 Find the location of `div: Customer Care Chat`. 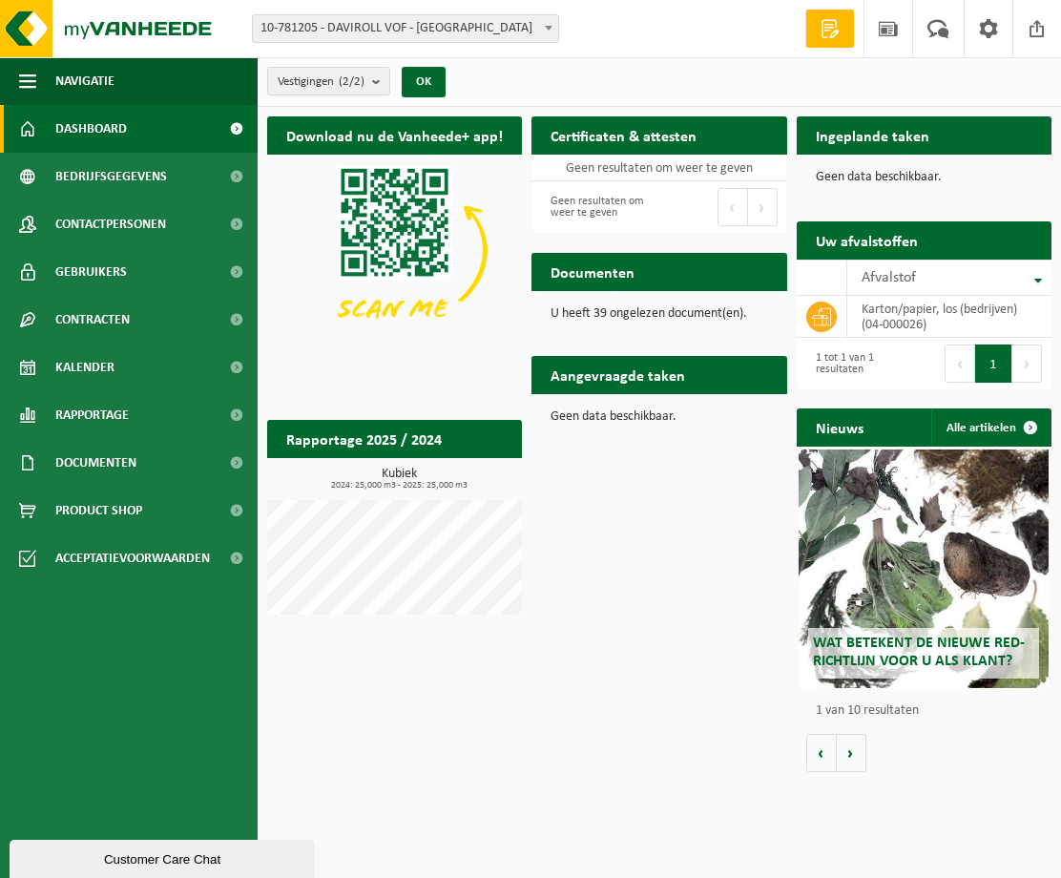

div: Customer Care Chat is located at coordinates (153, 23).